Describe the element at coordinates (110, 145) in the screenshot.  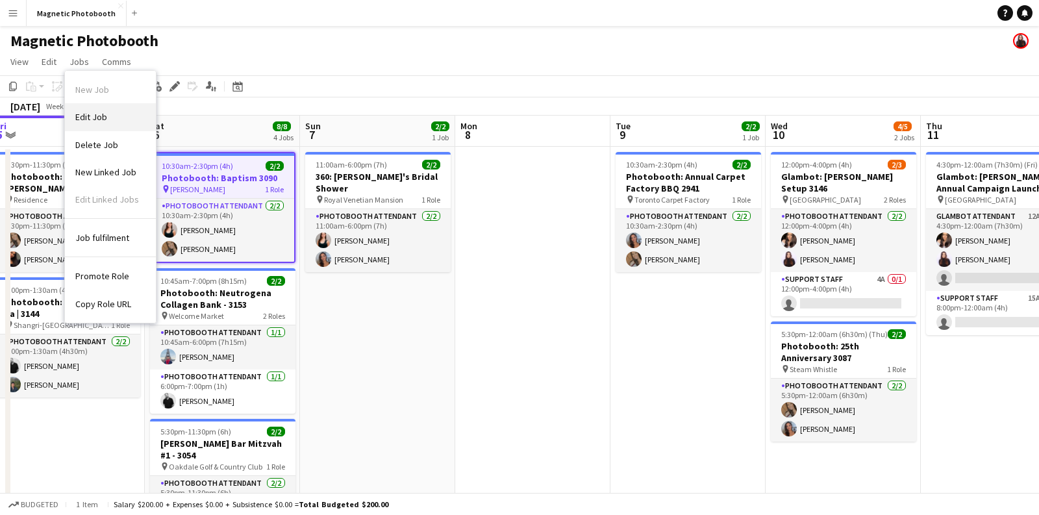
I see `a: Delete Job` at that location.